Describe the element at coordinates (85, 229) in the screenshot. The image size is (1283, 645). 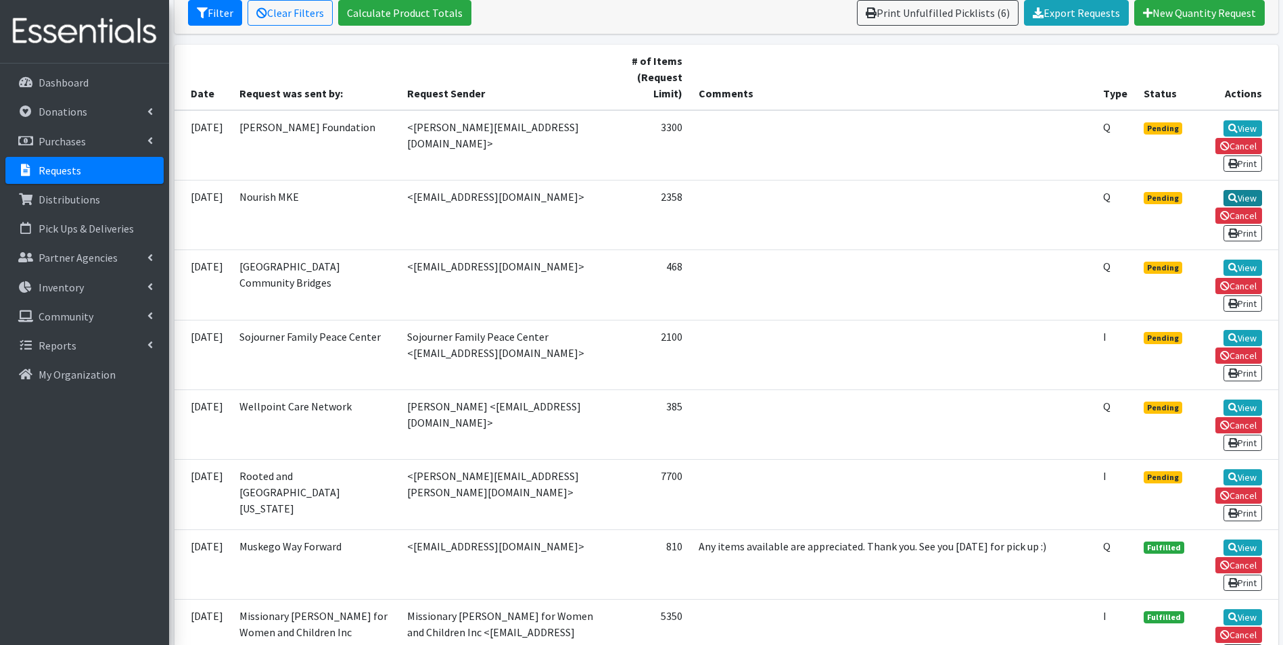
I see `a: Pick Ups & Deliveries` at that location.